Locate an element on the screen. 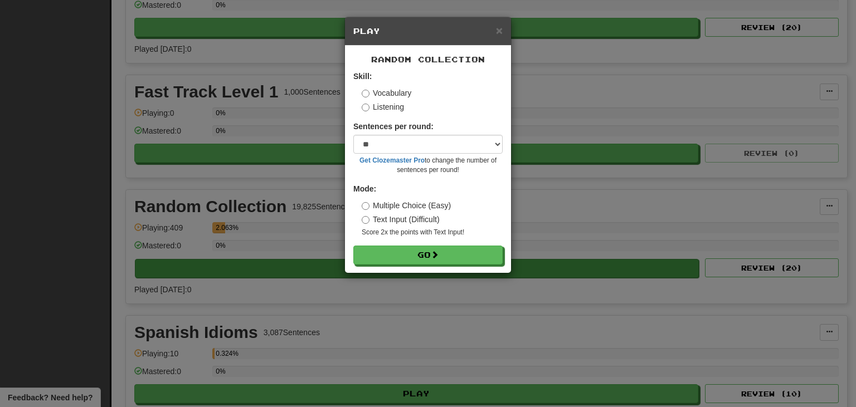  input: Vocabulary is located at coordinates (366, 94).